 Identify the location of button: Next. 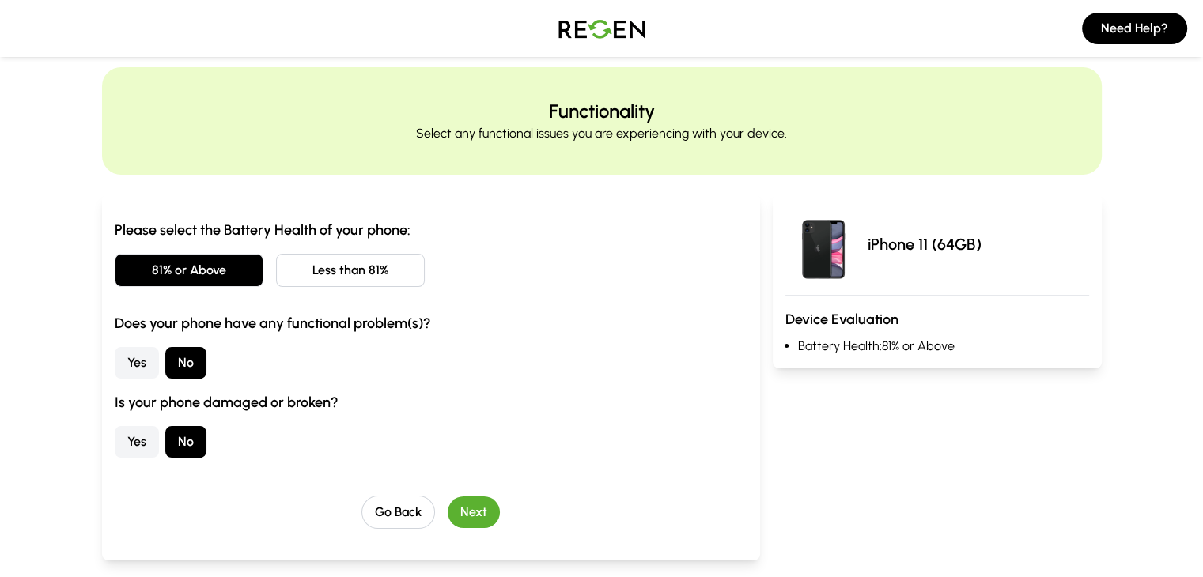
(474, 513).